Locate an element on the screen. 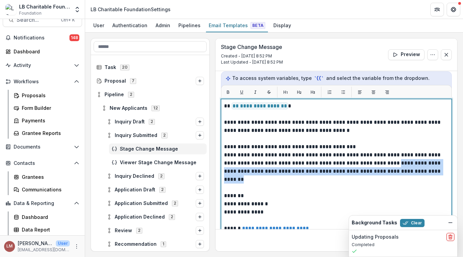 Image resolution: width=463 pixels, height=257 pixels. span: Stage Change Message is located at coordinates (162, 149).